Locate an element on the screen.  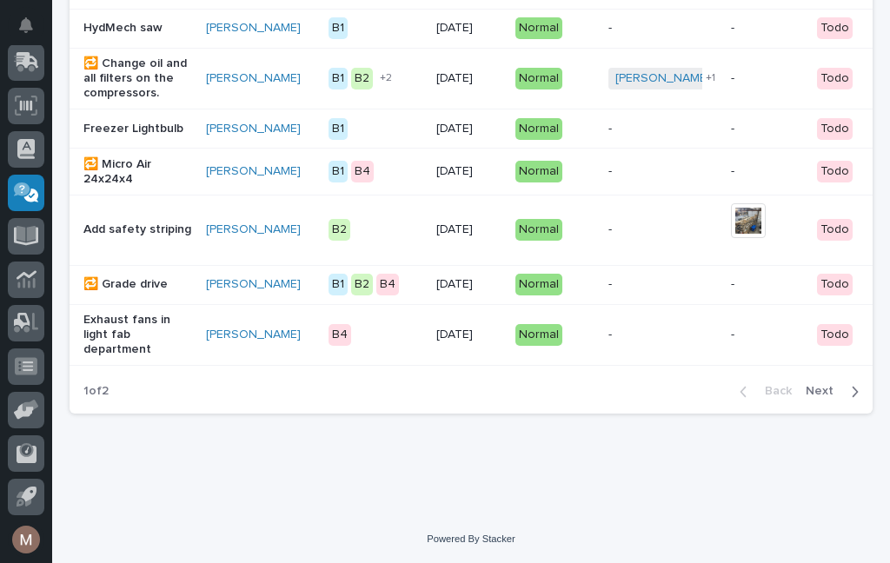
p: 🔁 Change oil and all filters on the compressors. is located at coordinates (137, 78).